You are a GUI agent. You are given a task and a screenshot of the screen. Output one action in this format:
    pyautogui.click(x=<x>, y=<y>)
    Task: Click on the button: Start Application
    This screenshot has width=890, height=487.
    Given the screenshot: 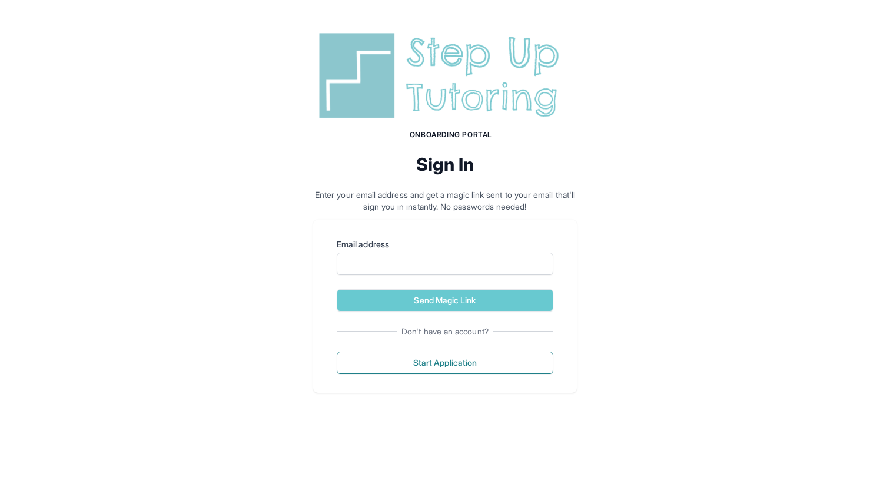 What is the action you would take?
    pyautogui.click(x=445, y=363)
    